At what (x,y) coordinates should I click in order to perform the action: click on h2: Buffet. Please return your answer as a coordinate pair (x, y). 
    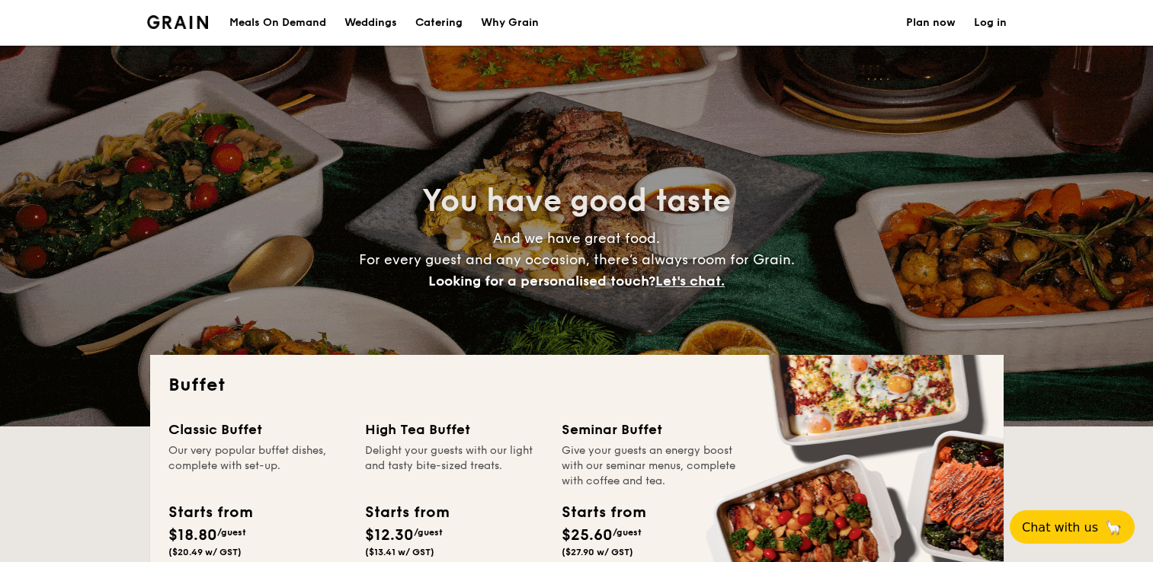
    Looking at the image, I should click on (577, 385).